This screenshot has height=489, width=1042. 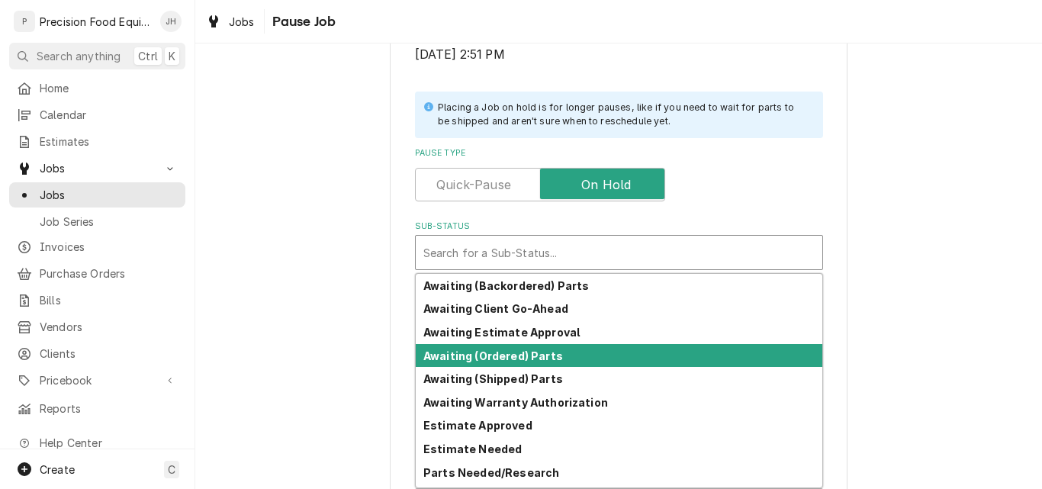 I want to click on span: Job Series, so click(x=108, y=221).